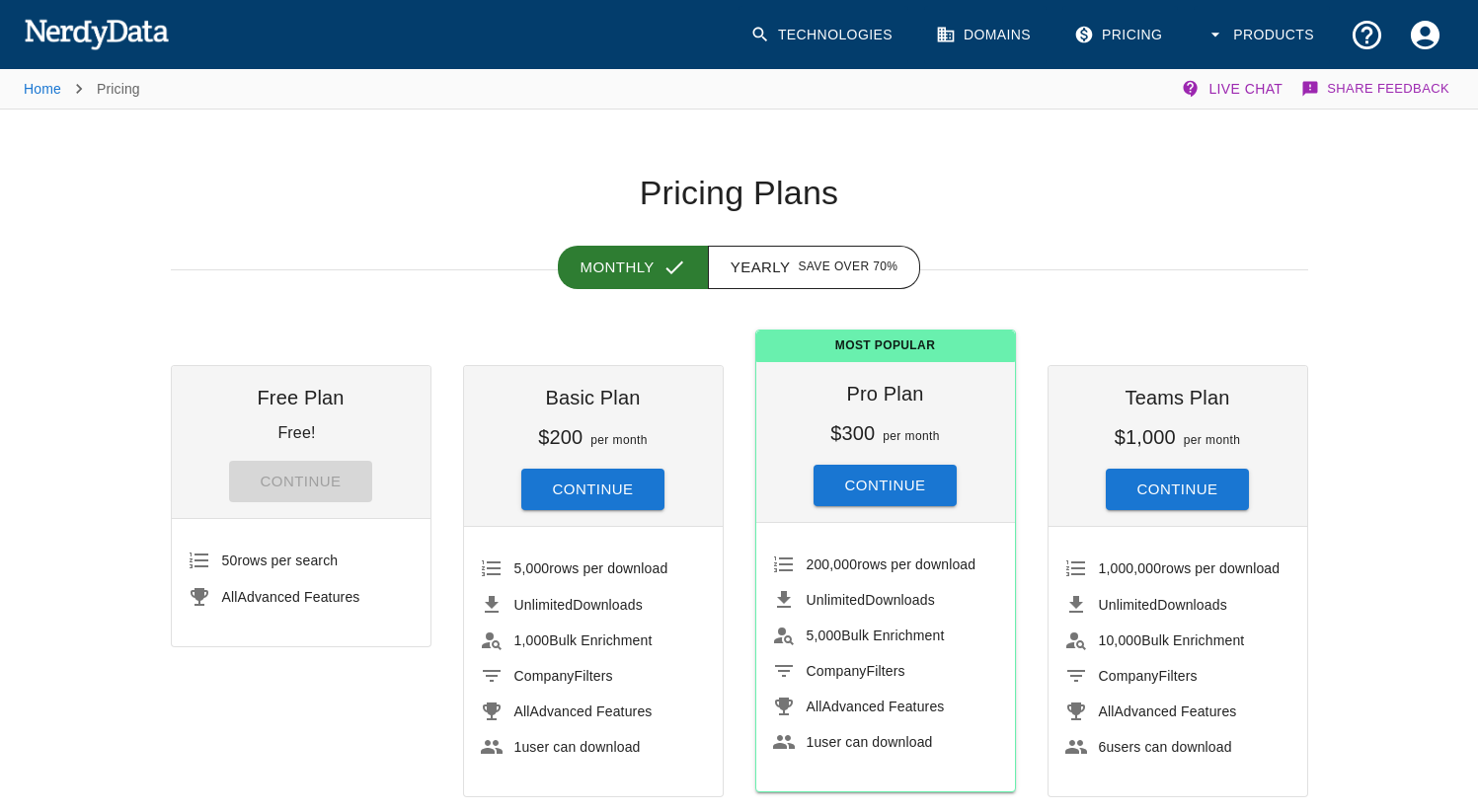 The image size is (1478, 812). Describe the element at coordinates (852, 433) in the screenshot. I see `h6: $300` at that location.